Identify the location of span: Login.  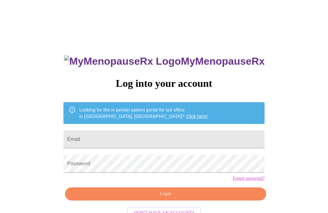
(165, 194).